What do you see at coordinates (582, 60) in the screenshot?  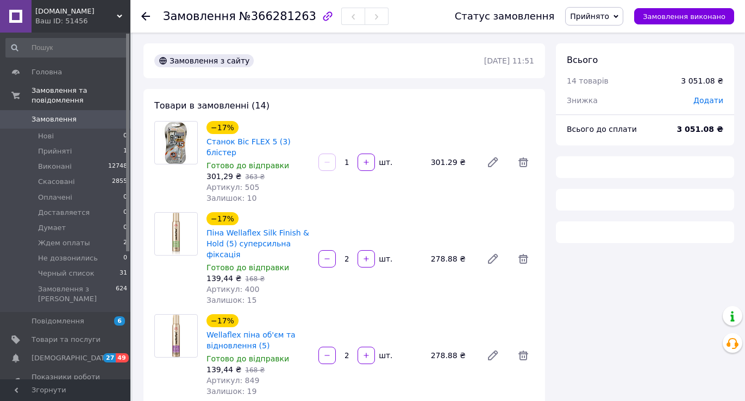 I see `span: Всього` at bounding box center [582, 60].